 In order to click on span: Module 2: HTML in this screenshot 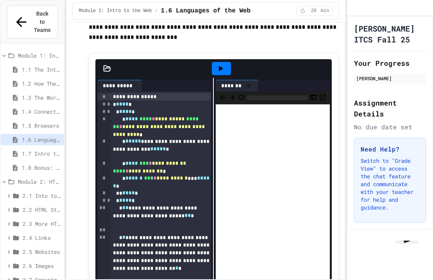, I will do `click(39, 181)`.